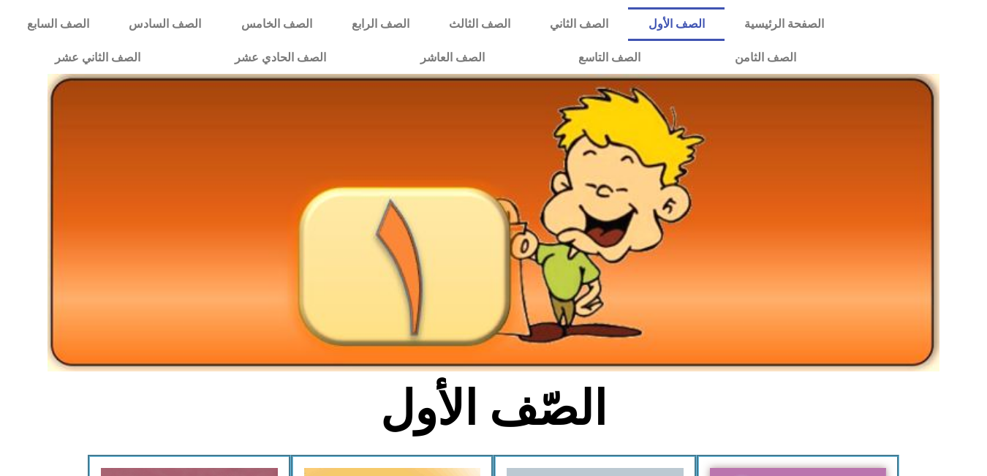  What do you see at coordinates (276, 24) in the screenshot?
I see `a: الصف الخامس` at bounding box center [276, 24].